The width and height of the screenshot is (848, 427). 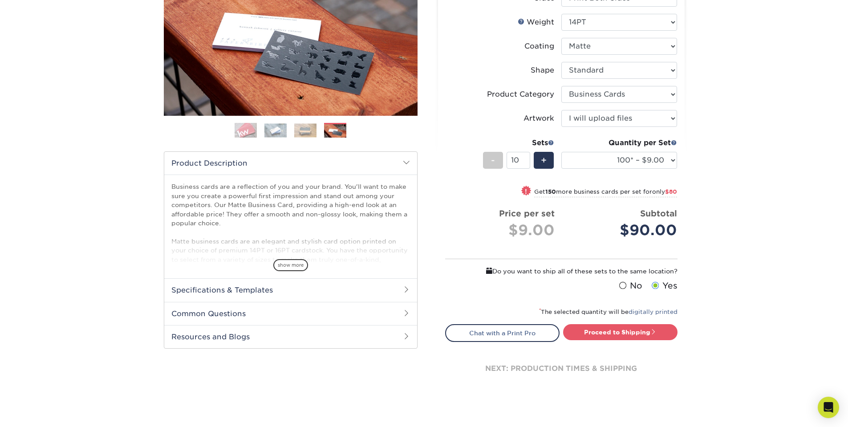 What do you see at coordinates (663, 286) in the screenshot?
I see `label: Yes` at bounding box center [663, 286].